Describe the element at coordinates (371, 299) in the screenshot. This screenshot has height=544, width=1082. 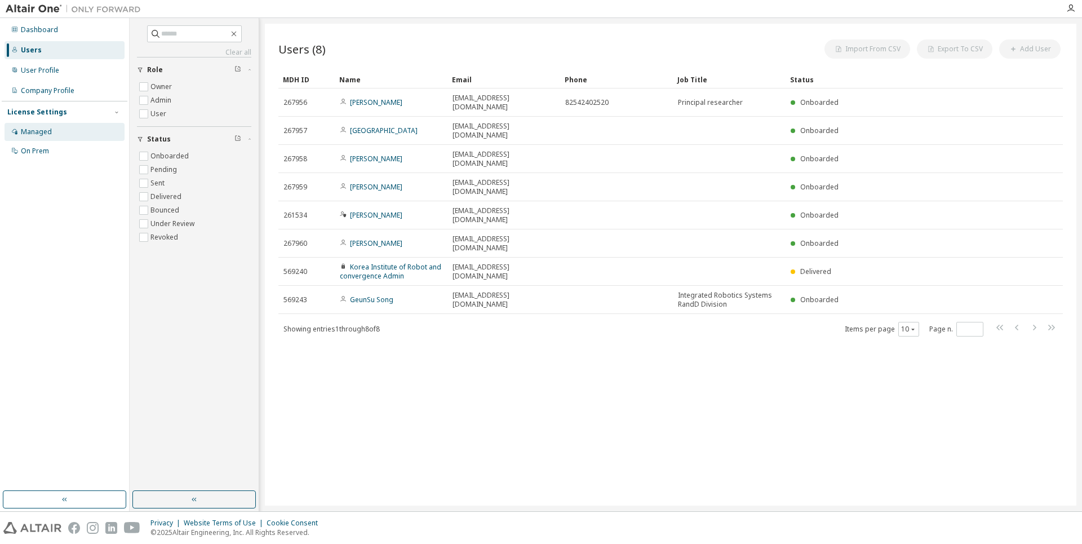
I see `a: GeunSu Song` at that location.